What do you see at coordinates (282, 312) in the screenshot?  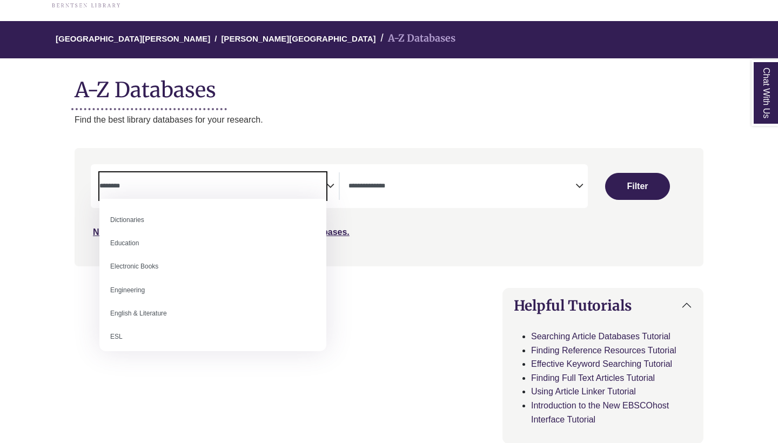 I see `div: Loading...` at bounding box center [282, 312].